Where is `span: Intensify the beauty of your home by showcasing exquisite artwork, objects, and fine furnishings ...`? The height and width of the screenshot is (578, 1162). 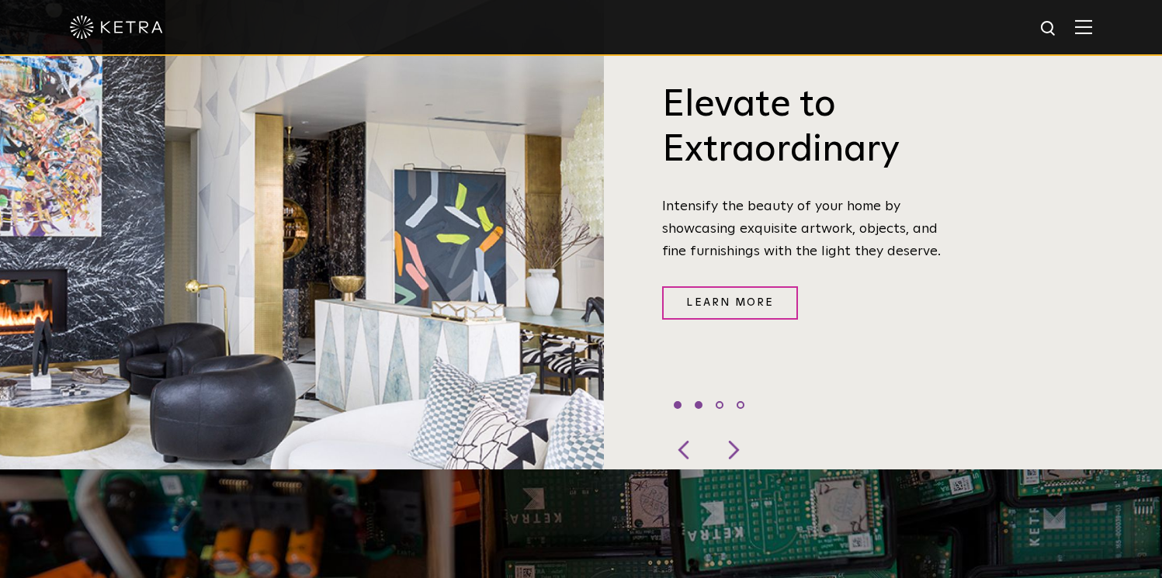
span: Intensify the beauty of your home by showcasing exquisite artwork, objects, and fine furnishings ... is located at coordinates (801, 229).